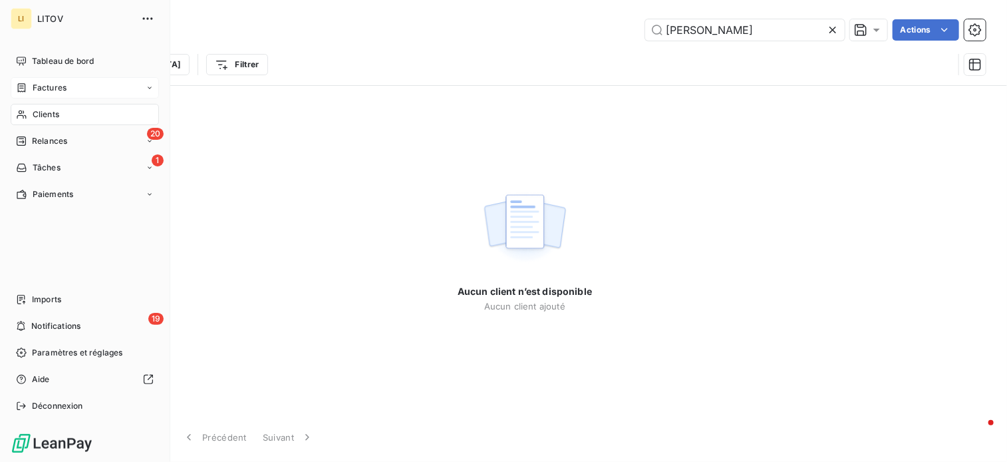  Describe the element at coordinates (47, 168) in the screenshot. I see `span: Tâches` at that location.